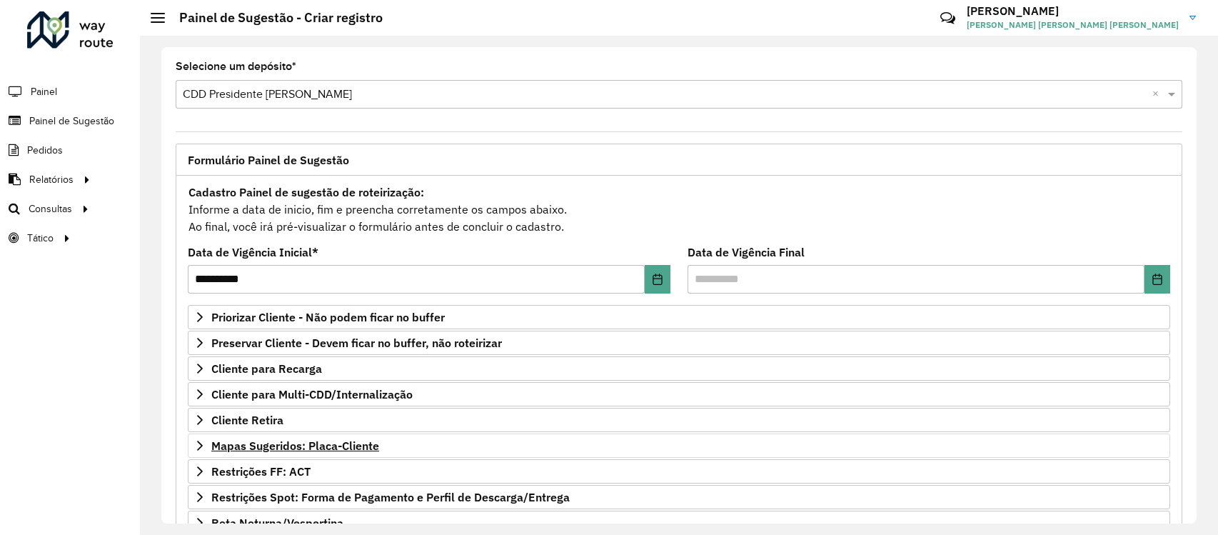  What do you see at coordinates (948, 18) in the screenshot?
I see `a: Contato Rápido` at bounding box center [948, 18].